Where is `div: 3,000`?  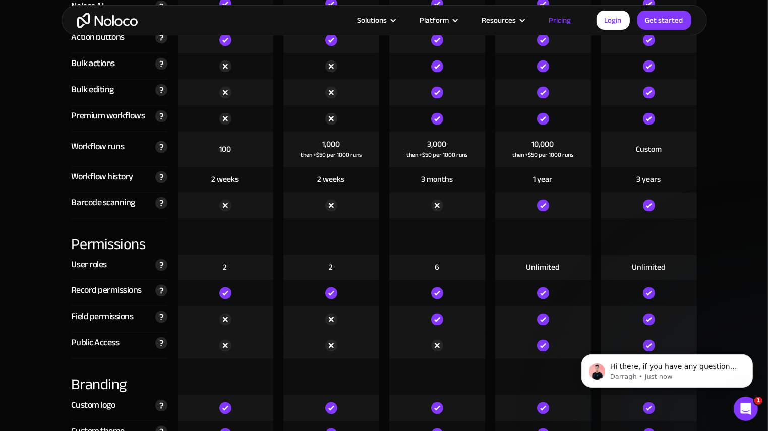 div: 3,000 is located at coordinates (437, 144).